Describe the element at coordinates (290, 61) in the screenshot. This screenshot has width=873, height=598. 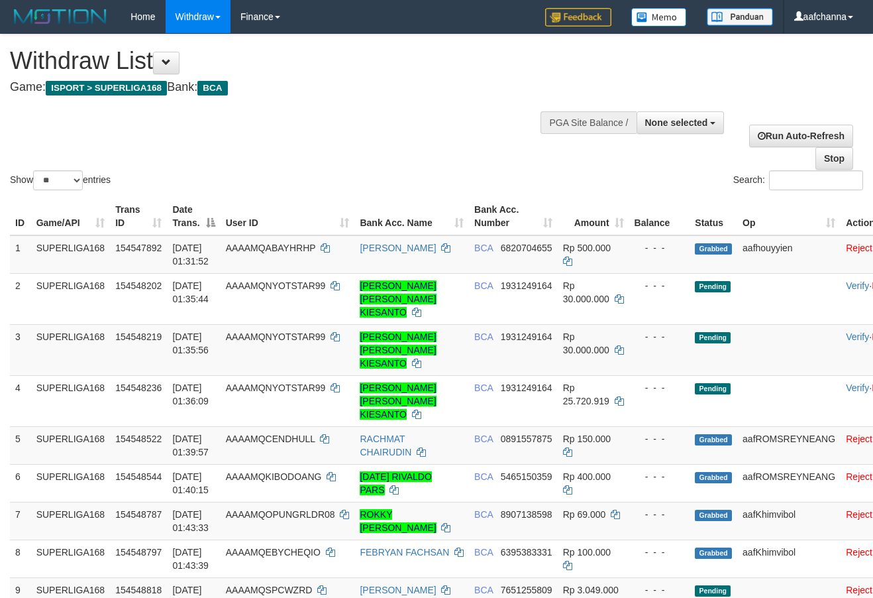
I see `h1: Withdraw List` at that location.